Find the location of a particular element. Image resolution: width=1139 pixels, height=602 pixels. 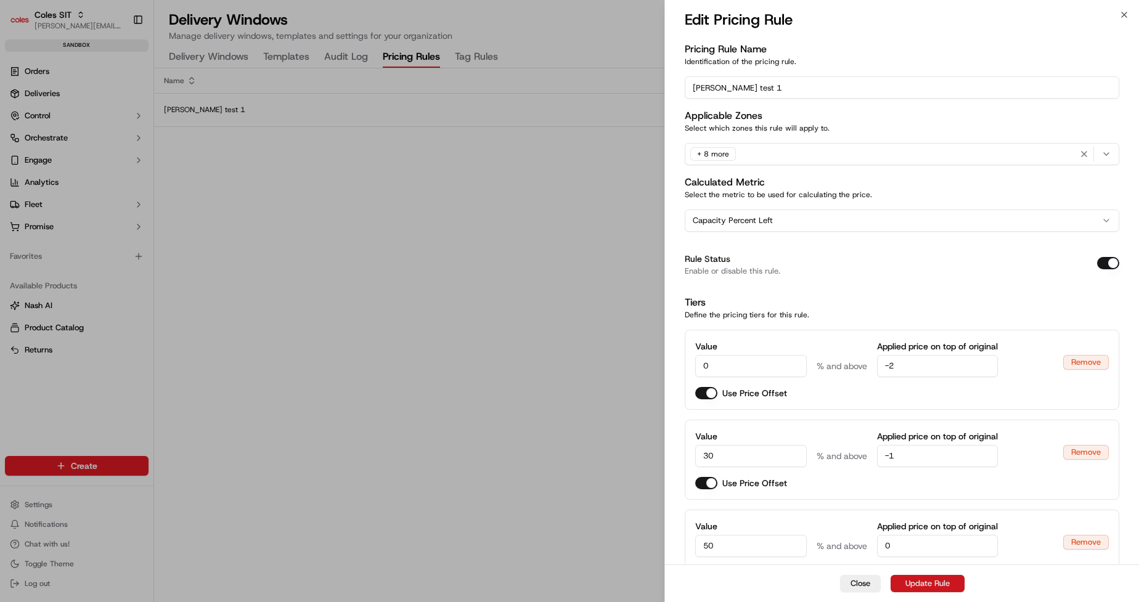

div: + 8 more is located at coordinates (713, 154).